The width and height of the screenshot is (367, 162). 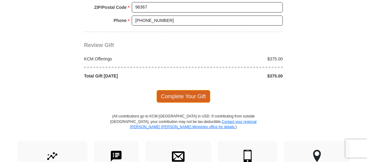 I want to click on span: Review Gift, so click(x=99, y=45).